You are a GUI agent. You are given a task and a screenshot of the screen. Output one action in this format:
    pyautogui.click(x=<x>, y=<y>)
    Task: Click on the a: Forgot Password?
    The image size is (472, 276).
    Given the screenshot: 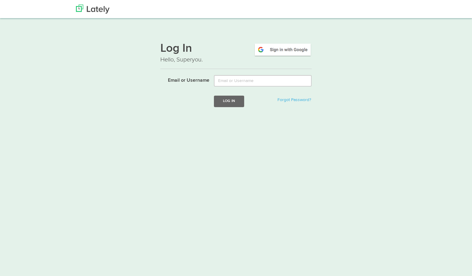 What is the action you would take?
    pyautogui.click(x=294, y=100)
    